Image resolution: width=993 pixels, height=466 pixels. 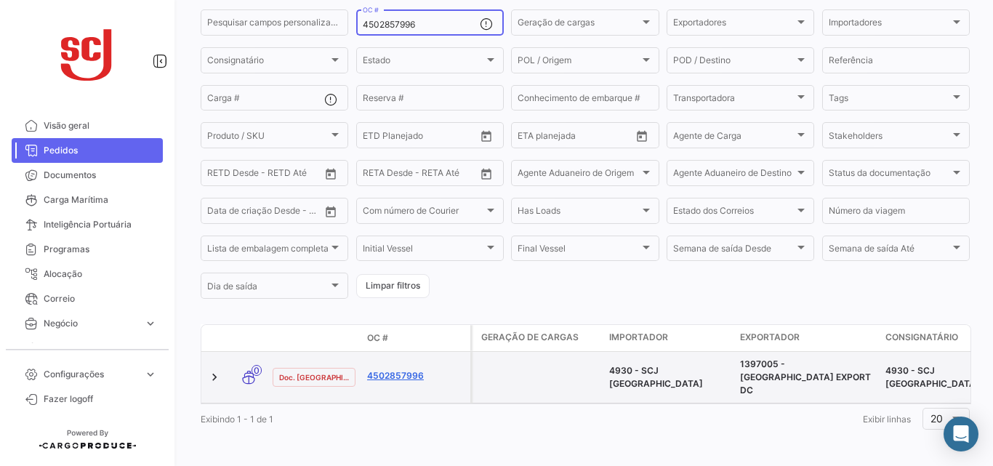 I want to click on datatable-header-cell: Geração de cargas, so click(x=538, y=338).